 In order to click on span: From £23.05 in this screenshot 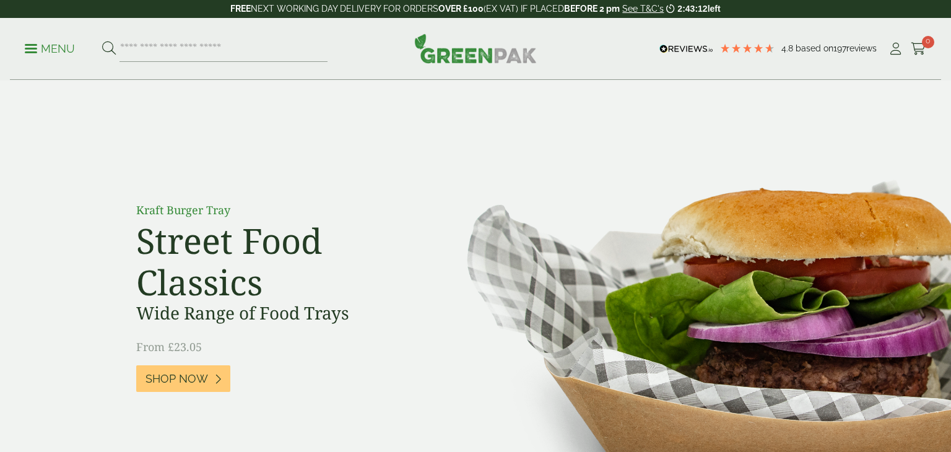, I will do `click(169, 347)`.